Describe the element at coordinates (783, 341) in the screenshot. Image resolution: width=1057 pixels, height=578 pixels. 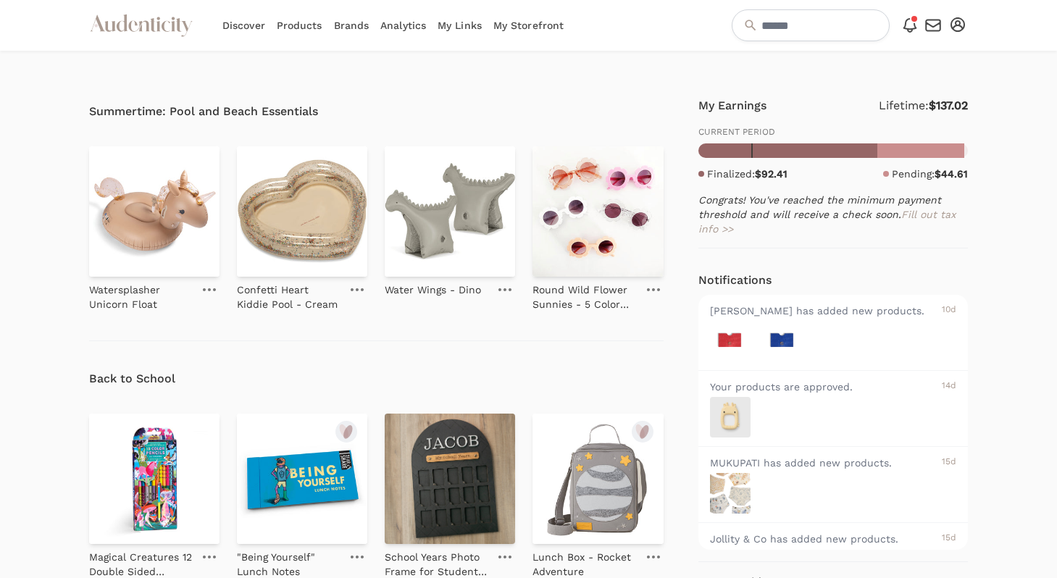
I see `img: 128A7073_1000x.jpg` at that location.